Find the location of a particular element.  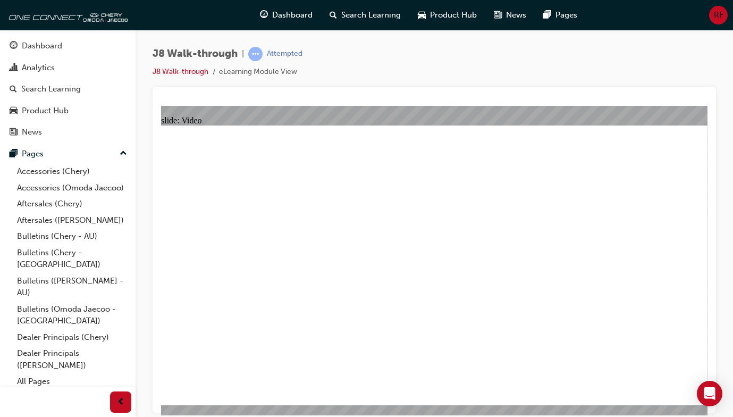

a: Bulletins (Chery - AU) is located at coordinates (72, 236).